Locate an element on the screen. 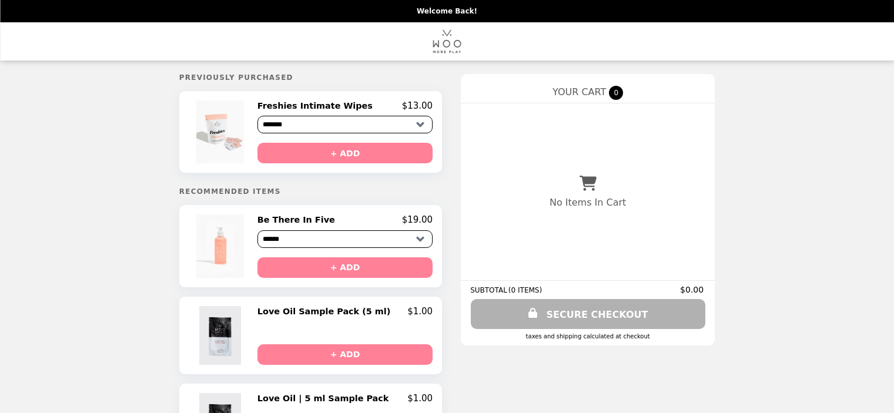 The width and height of the screenshot is (894, 413). p: No Items In Cart is located at coordinates (588, 202).